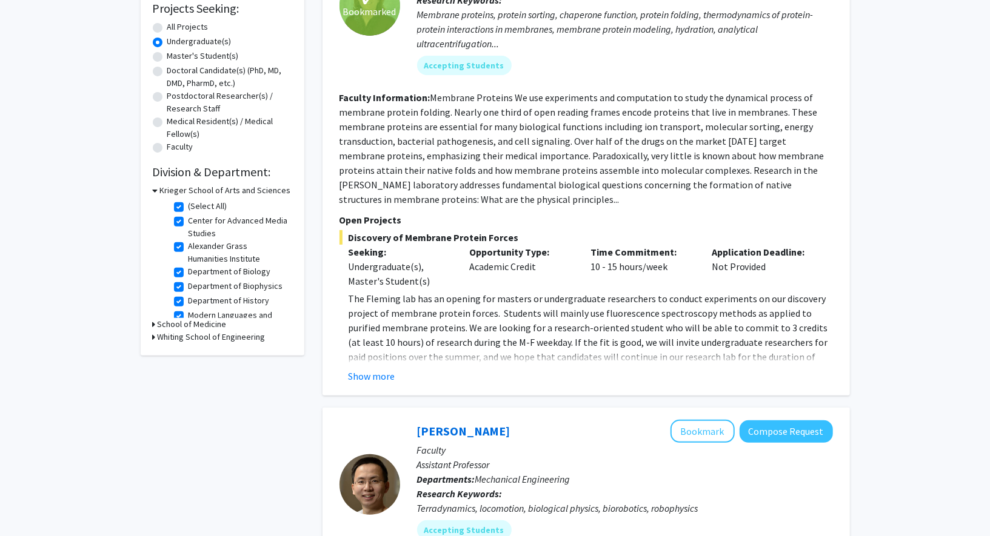 This screenshot has height=536, width=990. What do you see at coordinates (211, 337) in the screenshot?
I see `h3: Whiting School of Engineering` at bounding box center [211, 337].